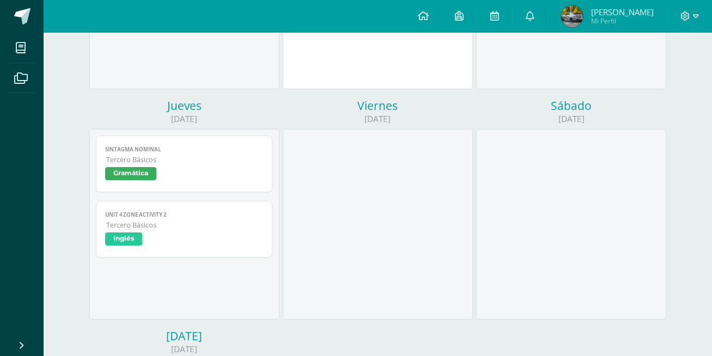  Describe the element at coordinates (131, 174) in the screenshot. I see `span: Gramática` at that location.